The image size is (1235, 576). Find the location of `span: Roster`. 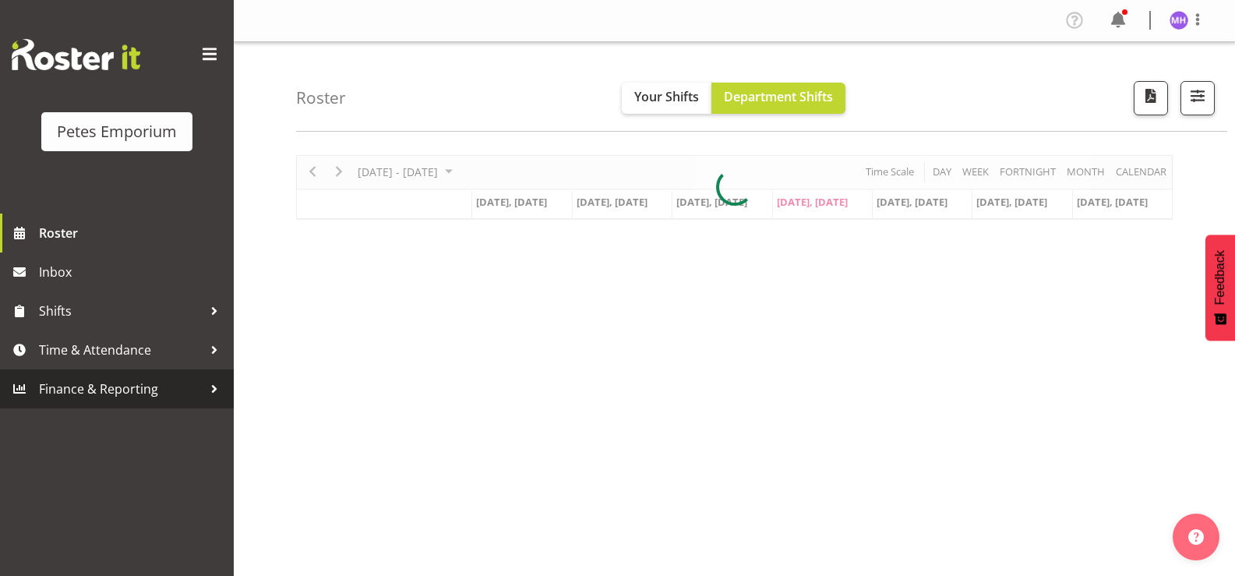

span: Roster is located at coordinates (133, 233).